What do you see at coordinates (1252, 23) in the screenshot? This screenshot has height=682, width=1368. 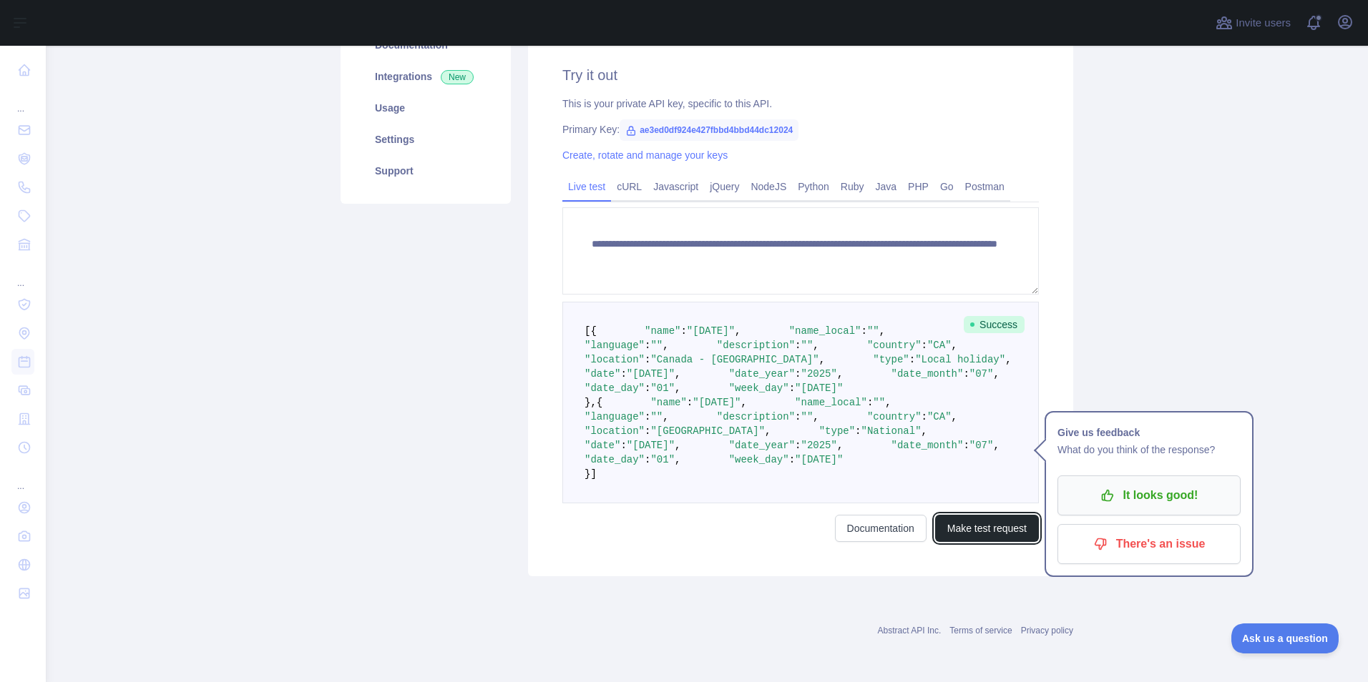 I see `button: Invite users` at bounding box center [1252, 23].